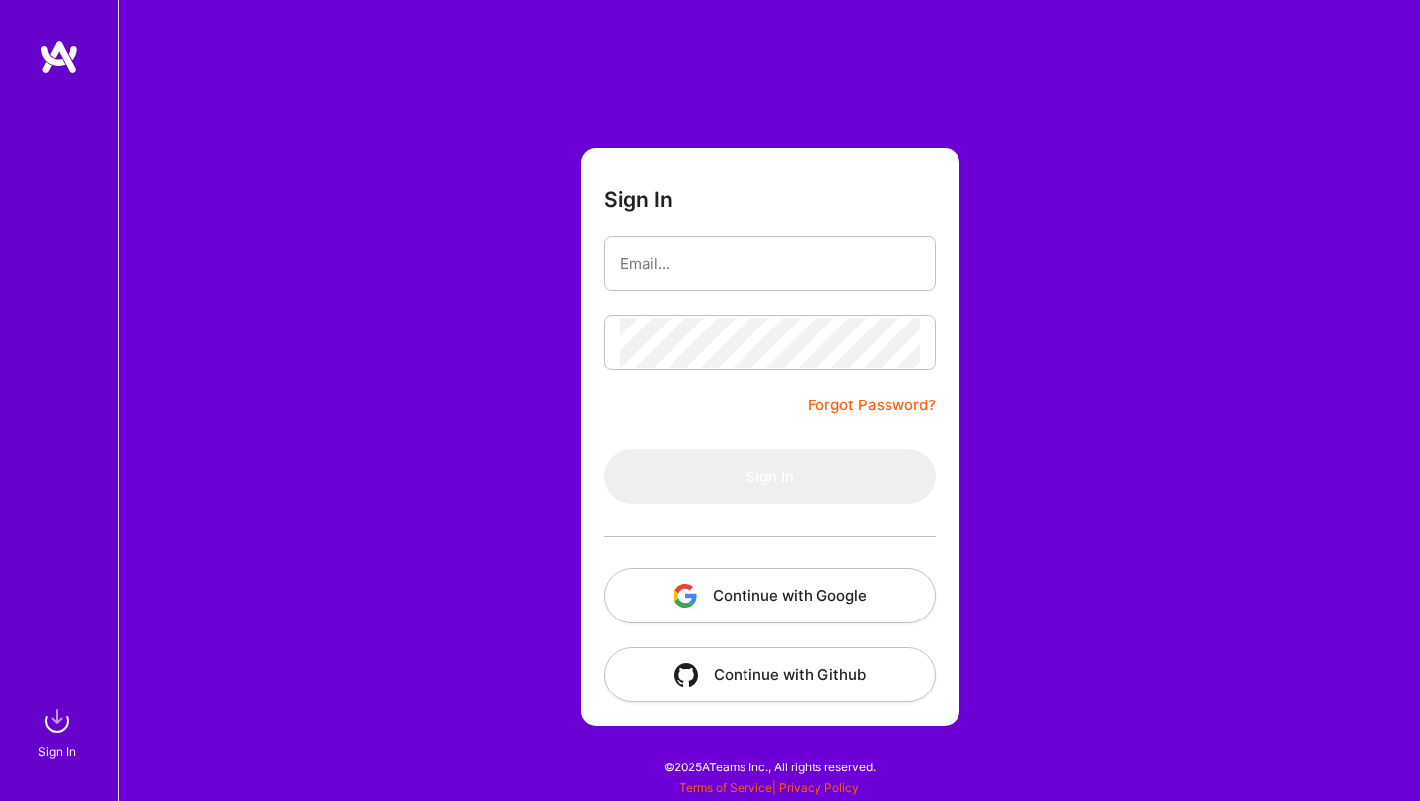  I want to click on button: Continue with Google, so click(770, 595).